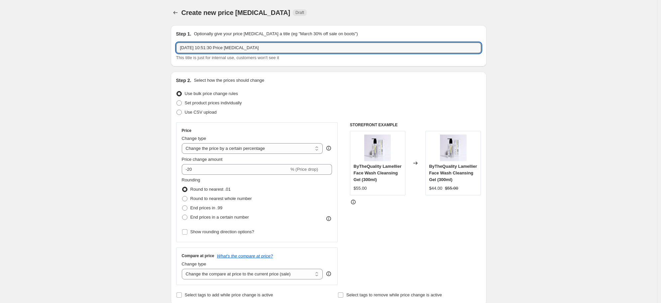  Describe the element at coordinates (435, 188) in the screenshot. I see `div: $44.00` at that location.